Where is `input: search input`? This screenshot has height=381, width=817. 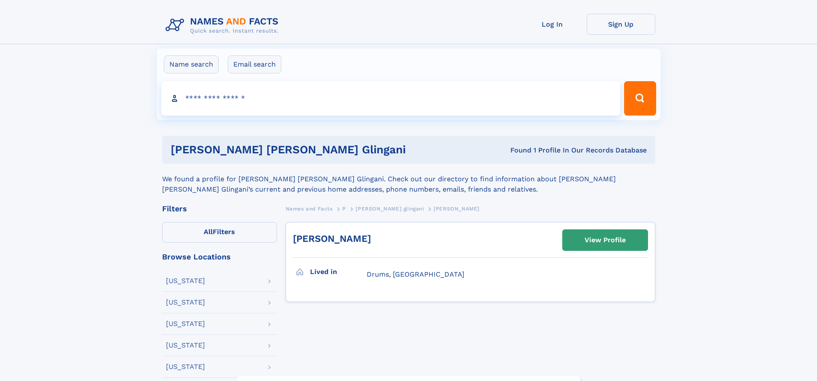 input: search input is located at coordinates (391, 98).